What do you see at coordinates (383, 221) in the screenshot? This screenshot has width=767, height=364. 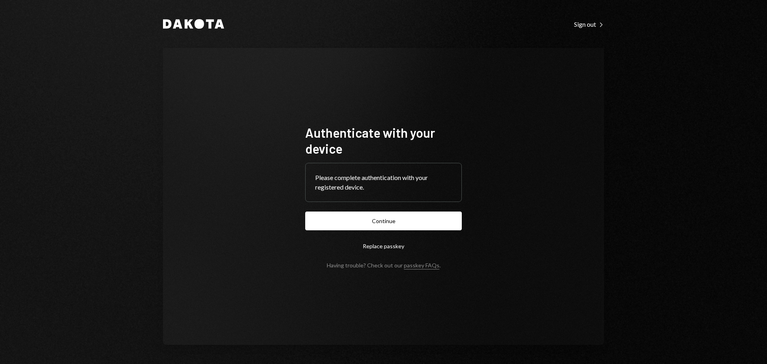 I see `button: Continue` at bounding box center [383, 221].